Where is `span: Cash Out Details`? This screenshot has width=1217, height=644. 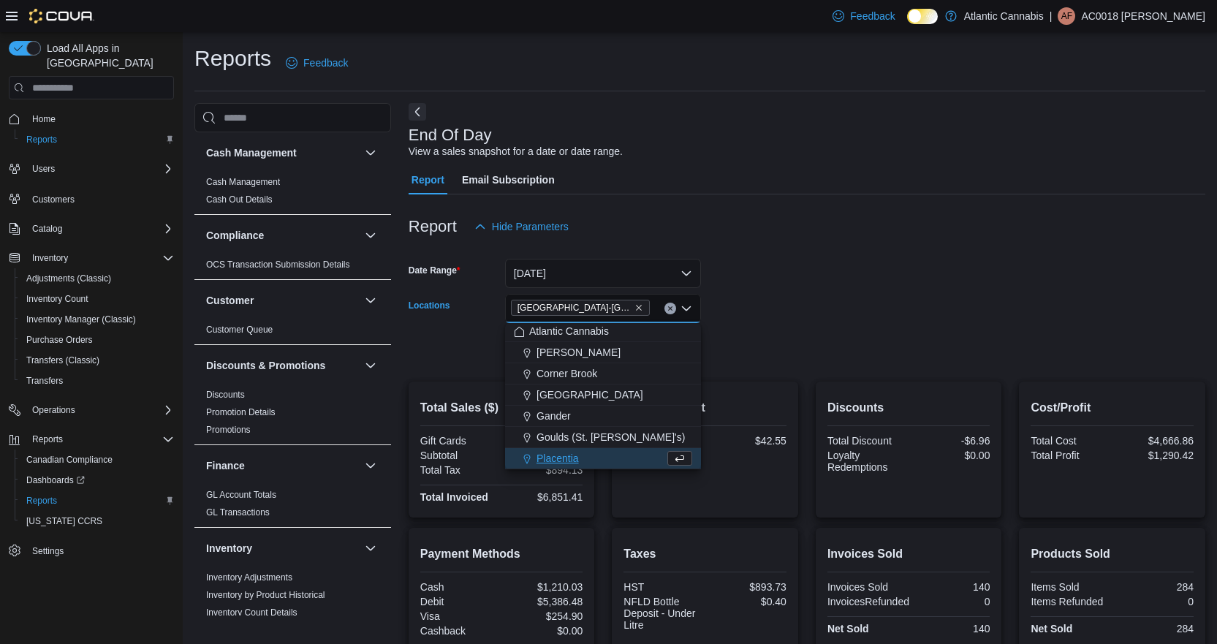
span: Cash Out Details is located at coordinates (239, 200).